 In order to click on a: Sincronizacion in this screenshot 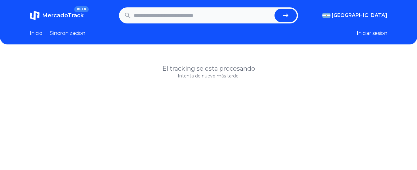, I will do `click(67, 33)`.